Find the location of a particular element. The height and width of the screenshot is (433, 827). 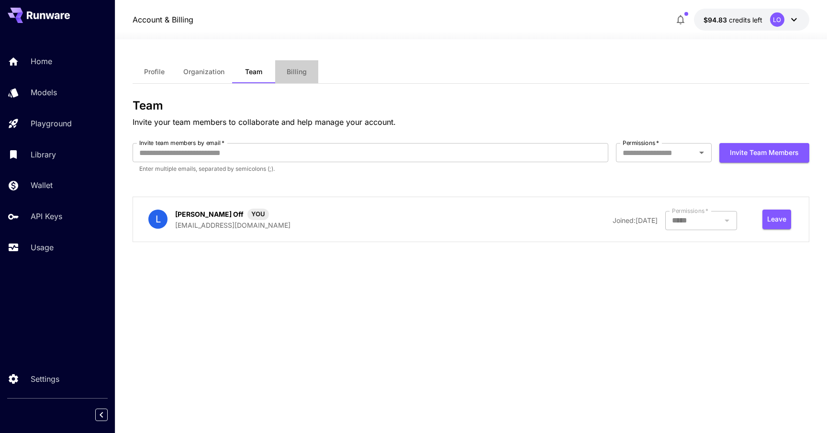

h3: Team is located at coordinates (471, 106).